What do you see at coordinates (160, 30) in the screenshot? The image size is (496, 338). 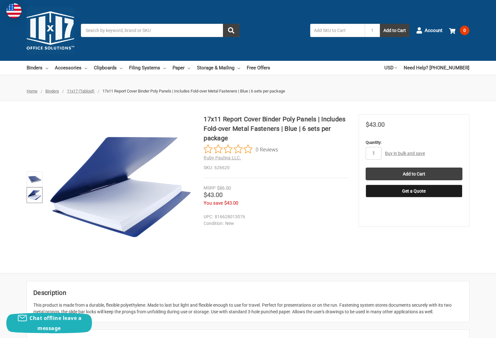 I see `input: Search by keyword, brand or SKU` at bounding box center [160, 30].